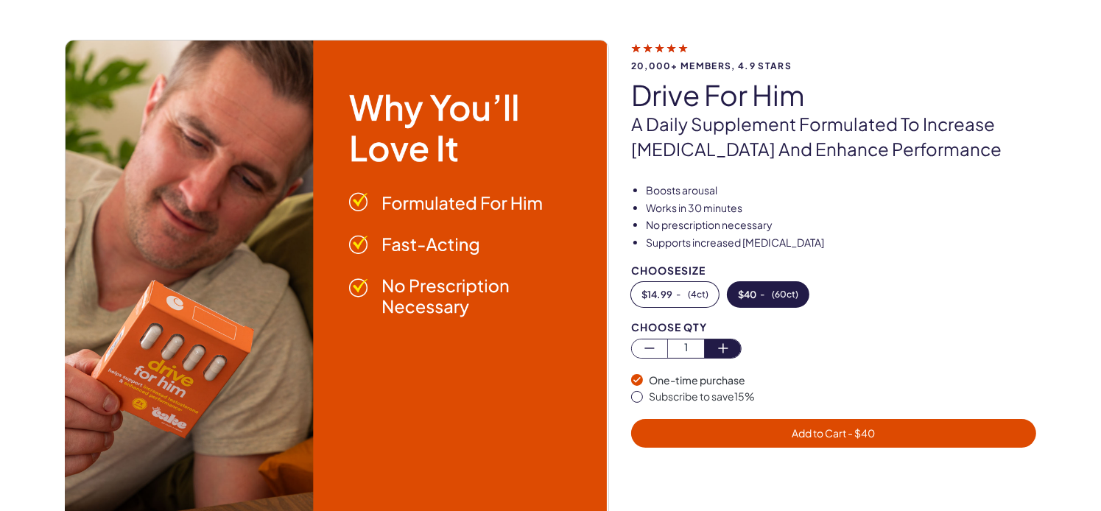 The width and height of the screenshot is (1101, 511). Describe the element at coordinates (747, 295) in the screenshot. I see `span: $ 40` at that location.